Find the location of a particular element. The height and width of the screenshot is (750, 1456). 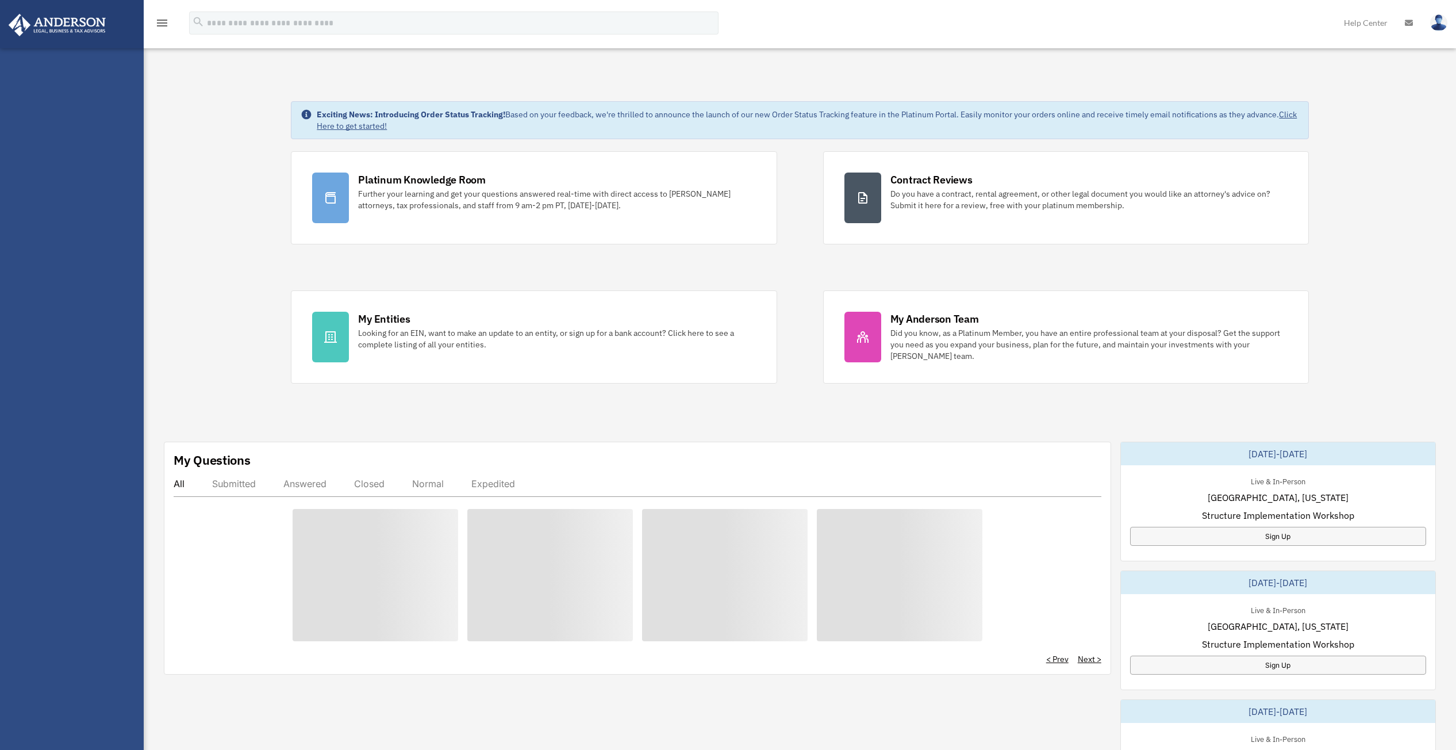

div: Normal is located at coordinates (428, 483).